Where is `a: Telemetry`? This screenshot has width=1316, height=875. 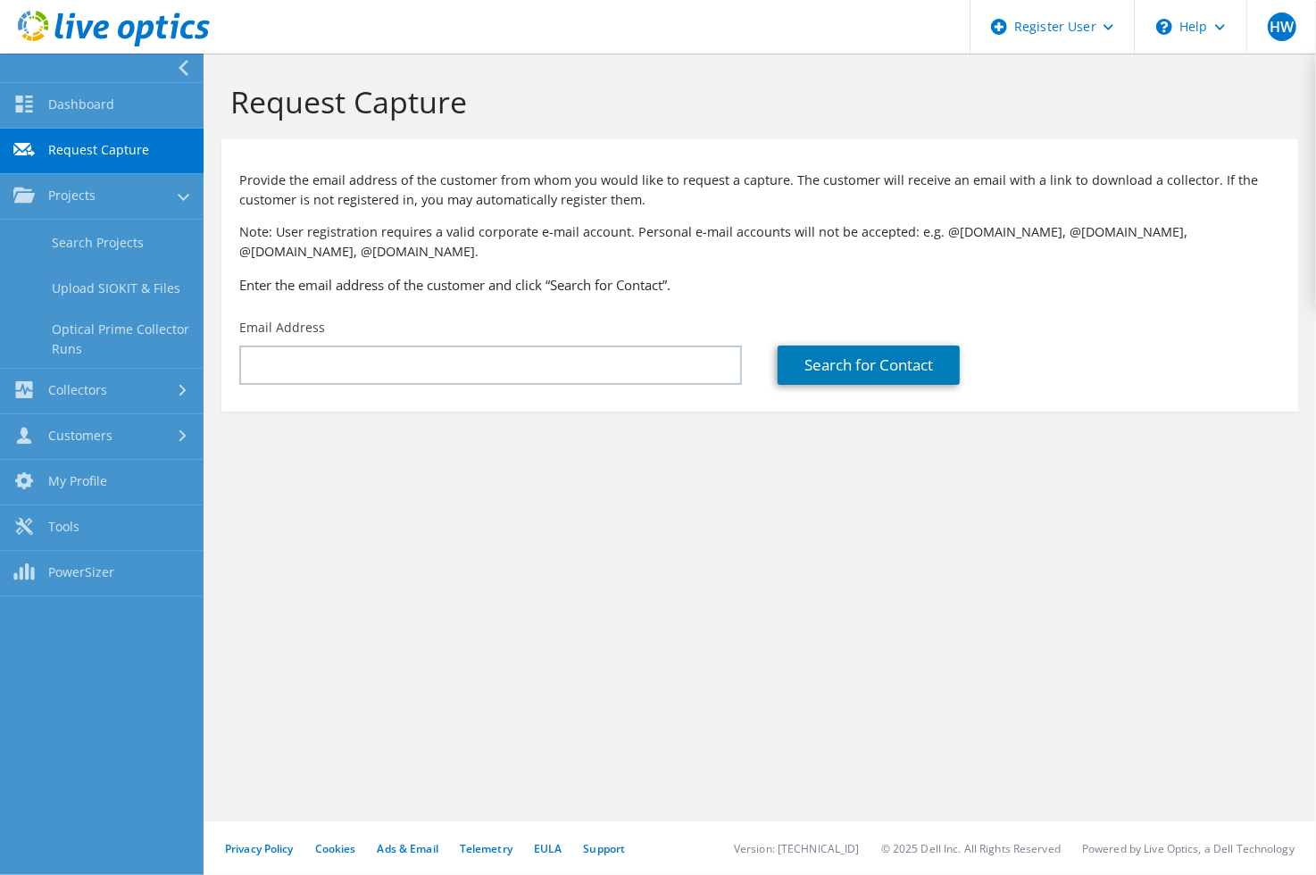
a: Telemetry is located at coordinates (486, 848).